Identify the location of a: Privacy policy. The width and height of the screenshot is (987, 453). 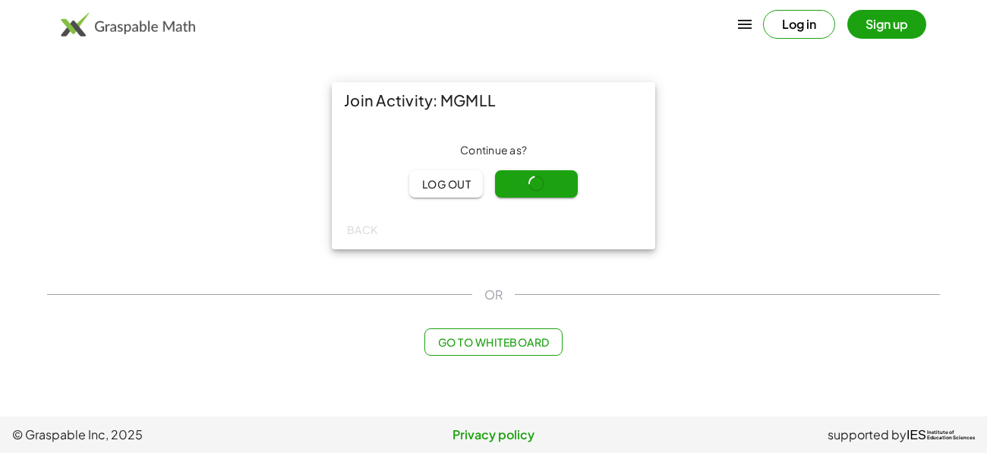
(494, 434).